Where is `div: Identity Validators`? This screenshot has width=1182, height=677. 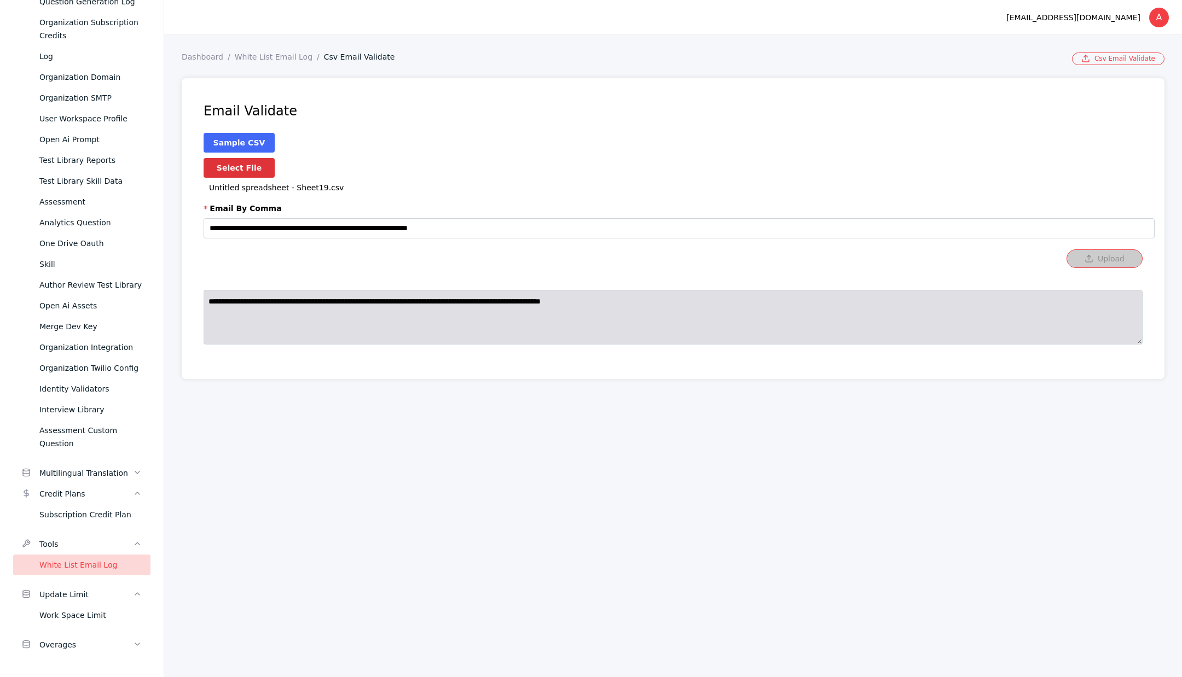 div: Identity Validators is located at coordinates (90, 389).